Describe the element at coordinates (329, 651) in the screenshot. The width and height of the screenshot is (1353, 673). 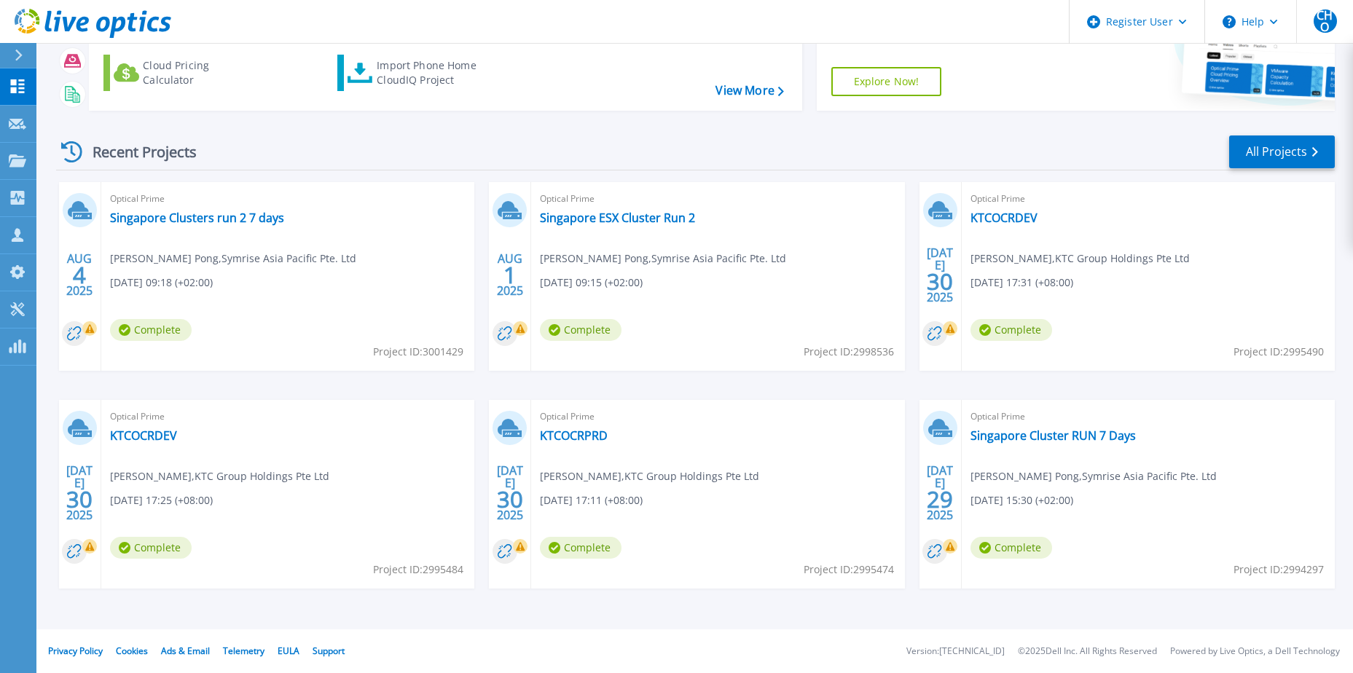
I see `a: Support` at that location.